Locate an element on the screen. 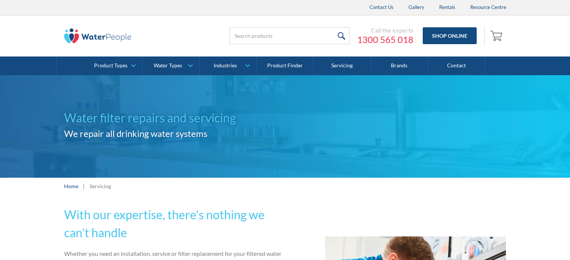 Image resolution: width=570 pixels, height=260 pixels. h1: Water filter repairs and servicing is located at coordinates (175, 118).